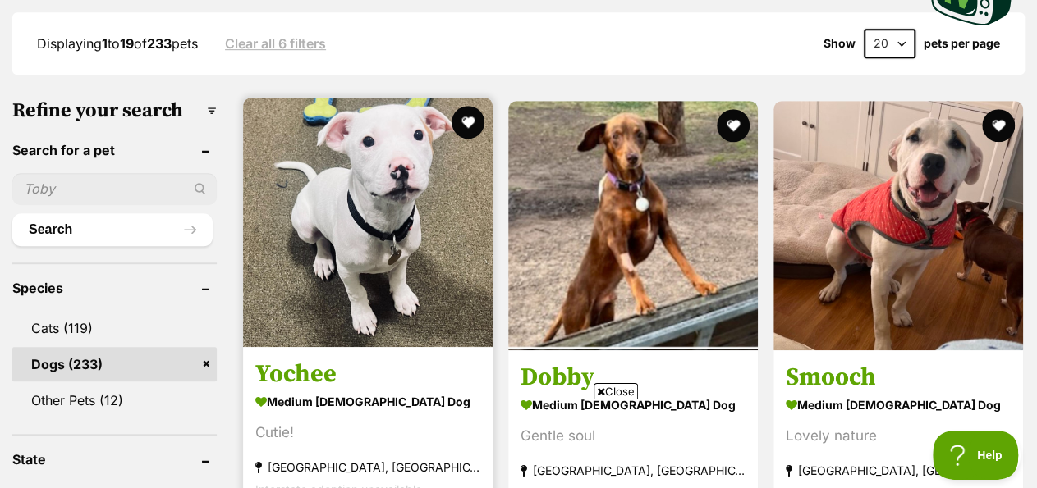  I want to click on input: Toby, so click(114, 189).